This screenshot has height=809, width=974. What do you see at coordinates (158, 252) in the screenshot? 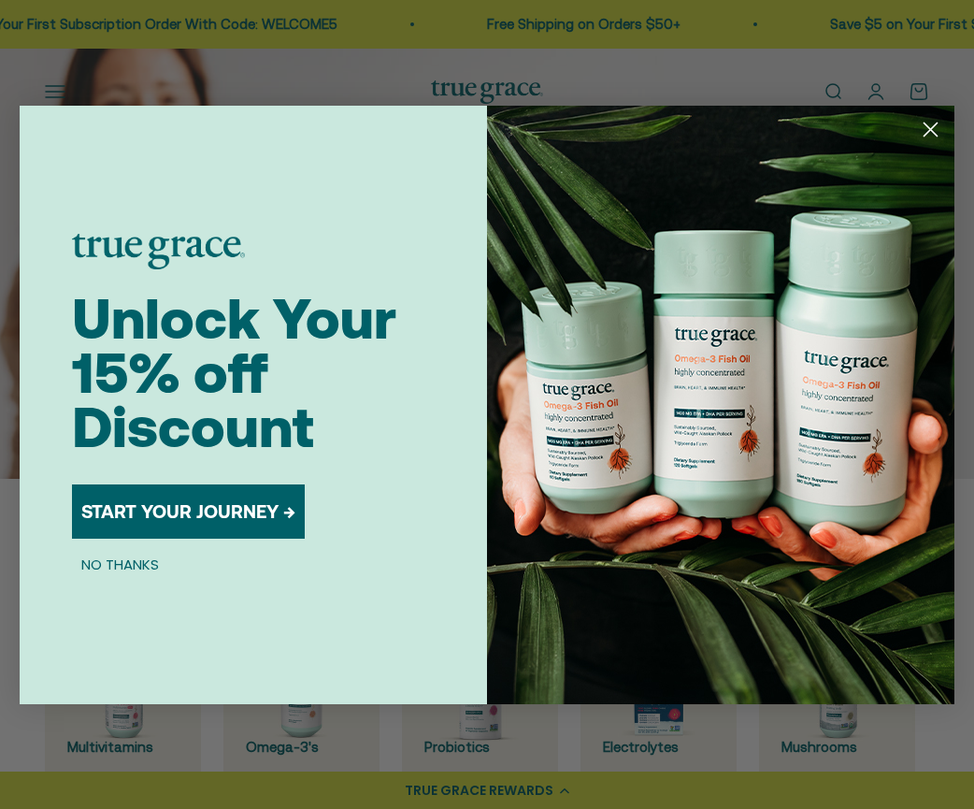
I see `img: logo placeholder` at bounding box center [158, 252].